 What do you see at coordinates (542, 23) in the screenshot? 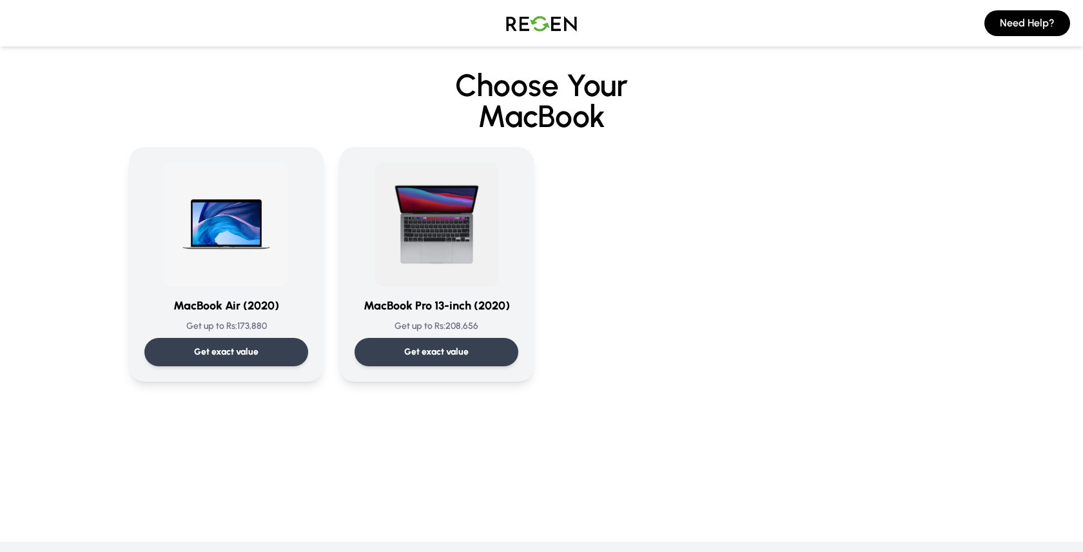
I see `img: Logo` at bounding box center [542, 23].